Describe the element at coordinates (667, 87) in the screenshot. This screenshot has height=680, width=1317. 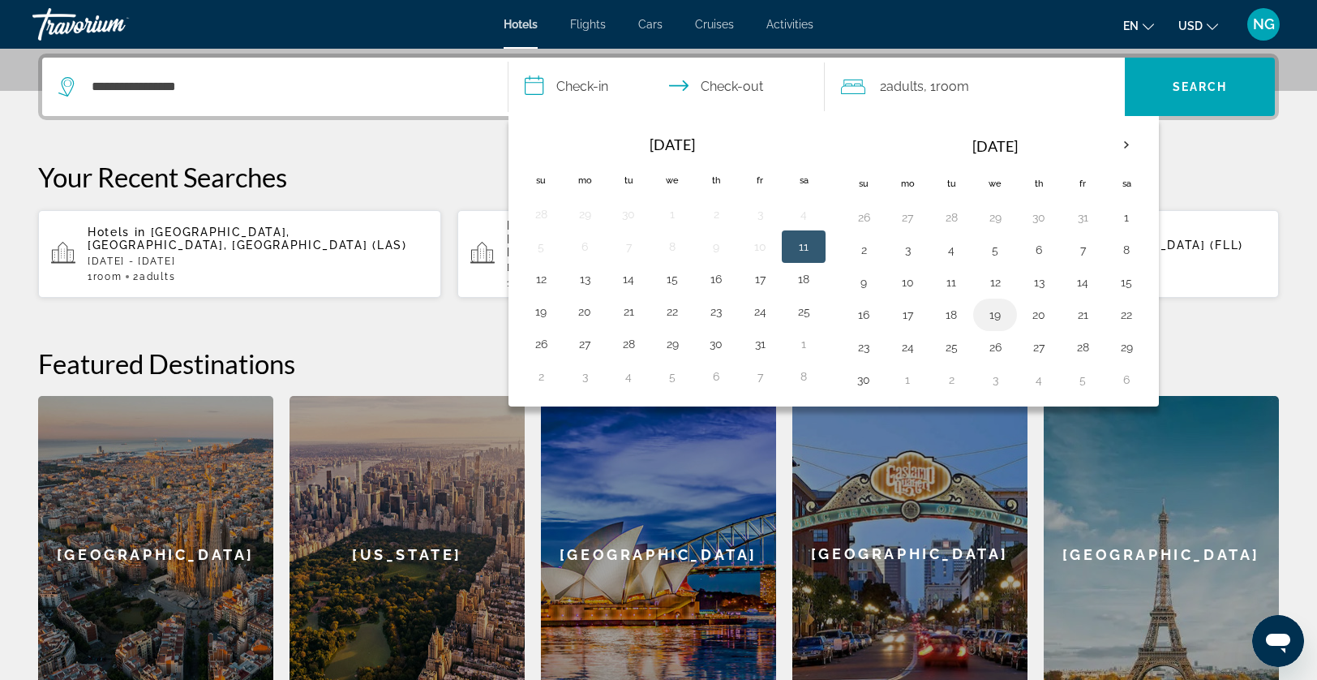
I see `button: Select check in and out date` at that location.